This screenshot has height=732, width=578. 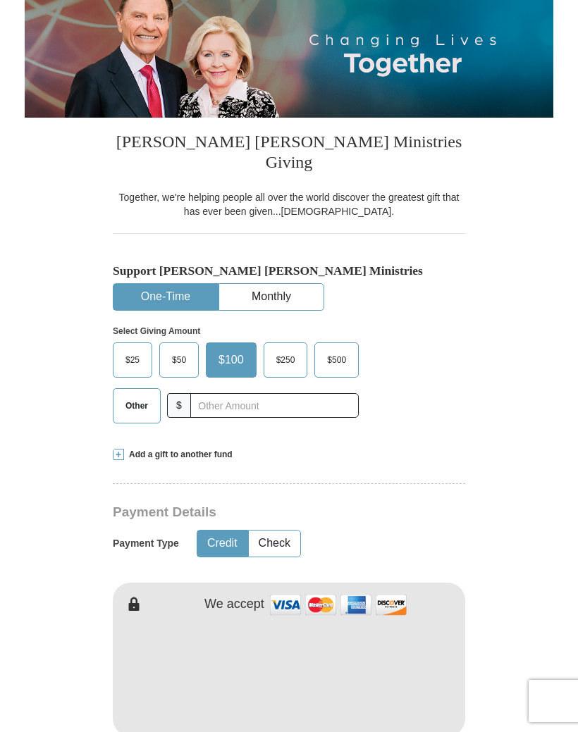 What do you see at coordinates (271, 297) in the screenshot?
I see `button: Monthly` at bounding box center [271, 297].